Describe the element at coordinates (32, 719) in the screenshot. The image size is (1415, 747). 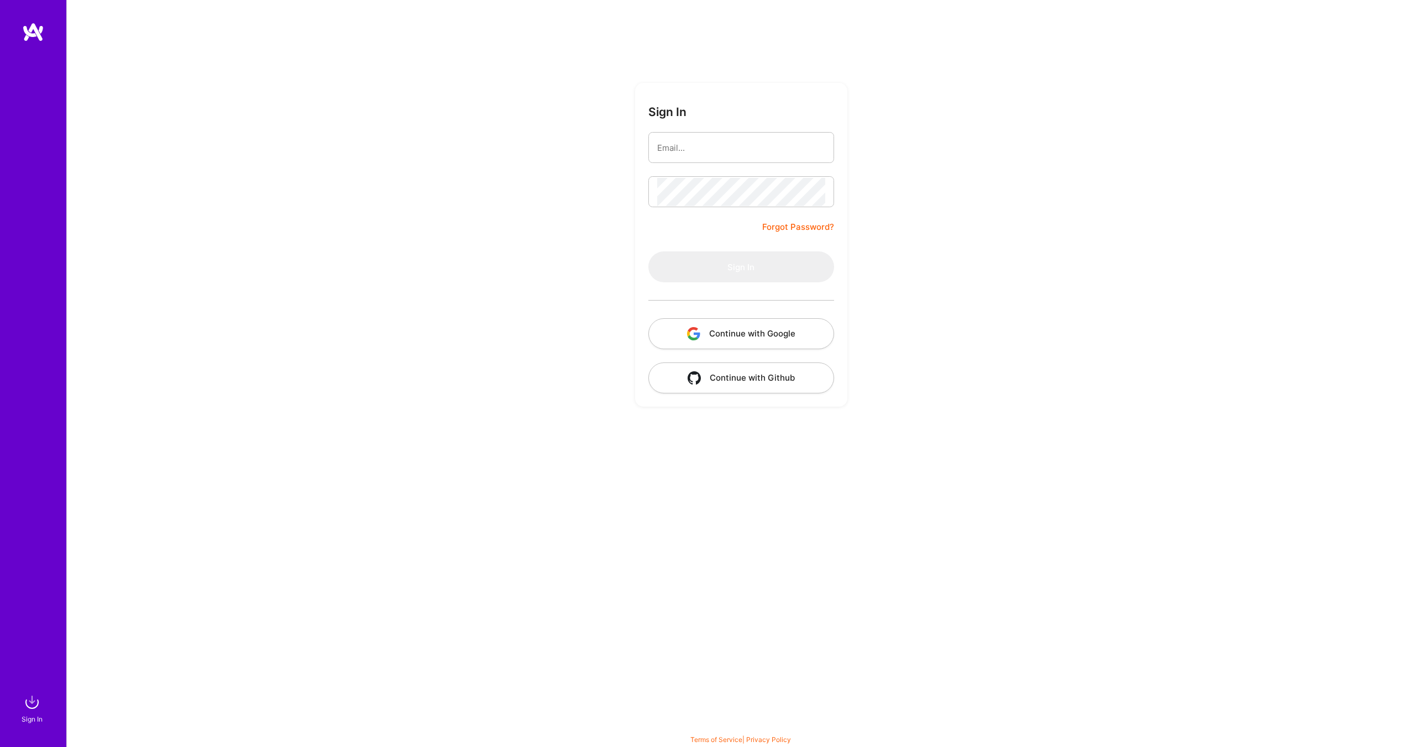
I see `div: Sign In` at that location.